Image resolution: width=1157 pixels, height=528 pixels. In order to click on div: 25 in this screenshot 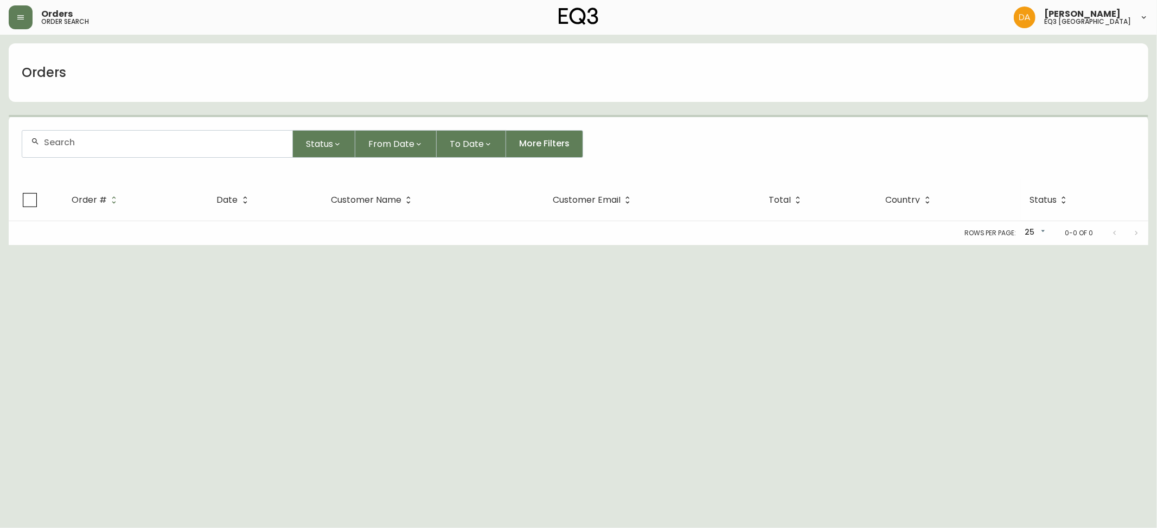, I will do `click(1034, 233)`.